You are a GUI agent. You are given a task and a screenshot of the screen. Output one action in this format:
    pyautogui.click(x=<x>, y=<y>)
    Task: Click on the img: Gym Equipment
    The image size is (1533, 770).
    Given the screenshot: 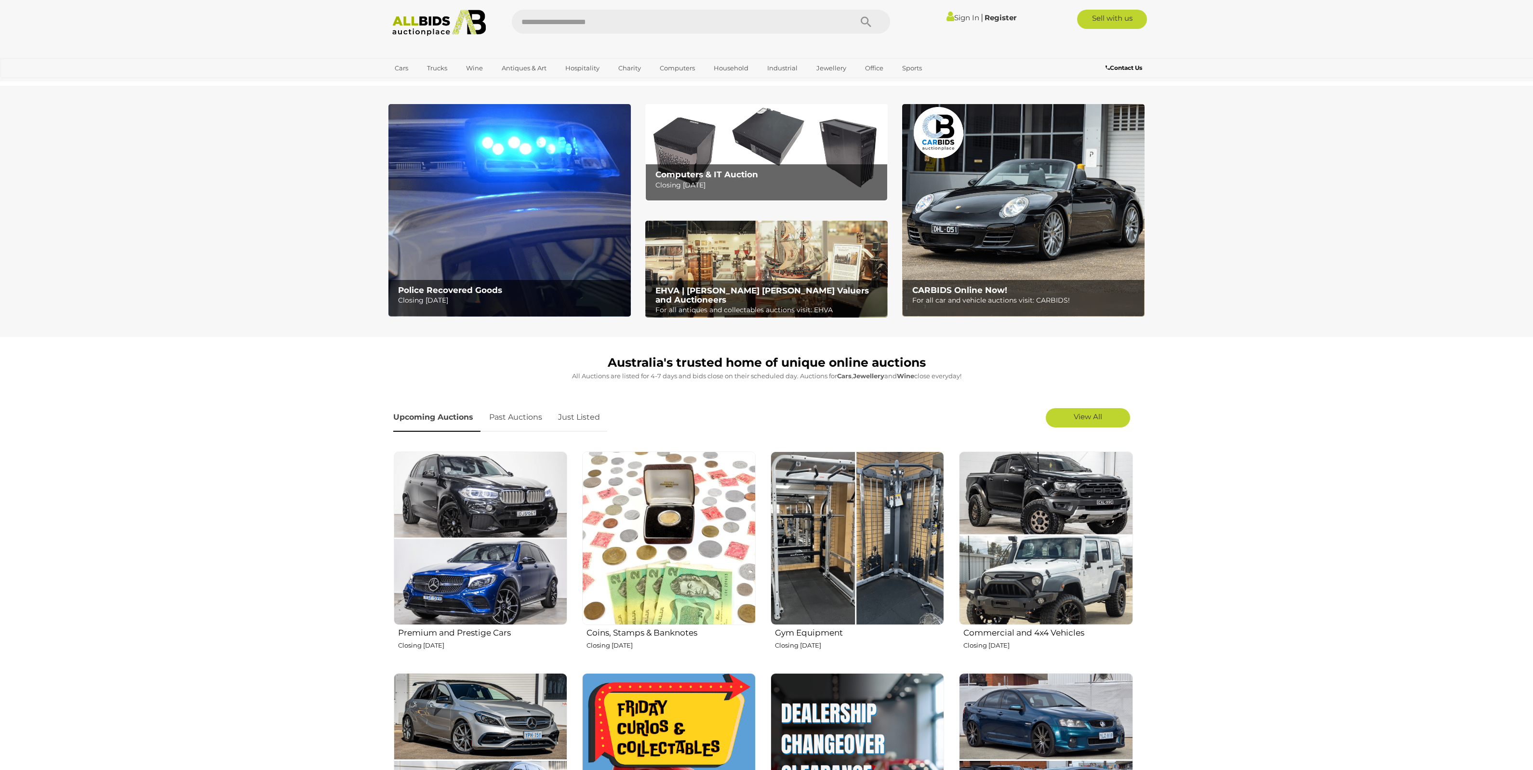 What is the action you would take?
    pyautogui.click(x=858, y=538)
    